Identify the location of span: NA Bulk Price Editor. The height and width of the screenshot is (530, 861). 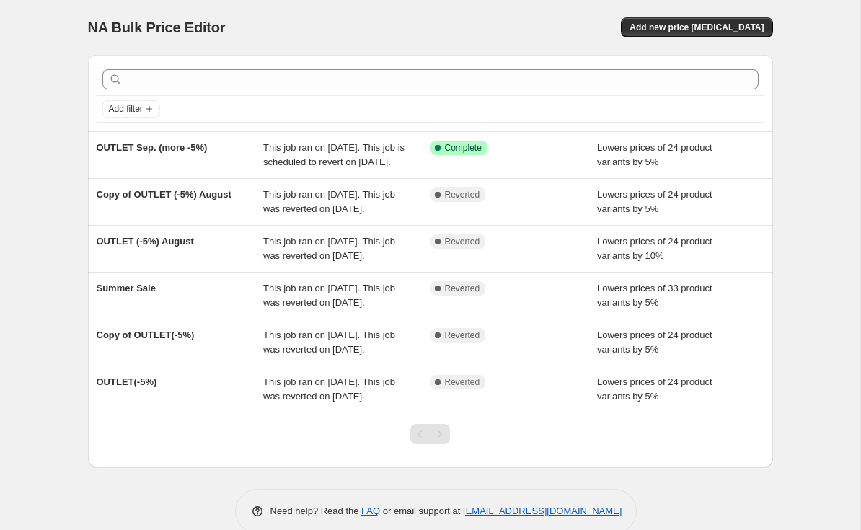
(156, 27).